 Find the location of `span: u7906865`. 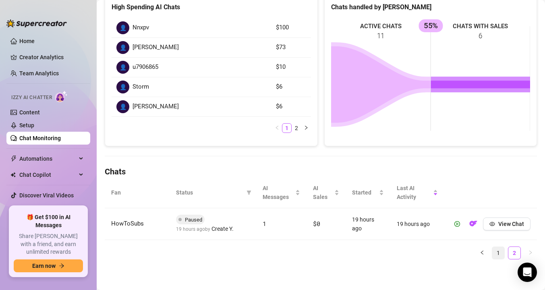

span: u7906865 is located at coordinates (145, 67).